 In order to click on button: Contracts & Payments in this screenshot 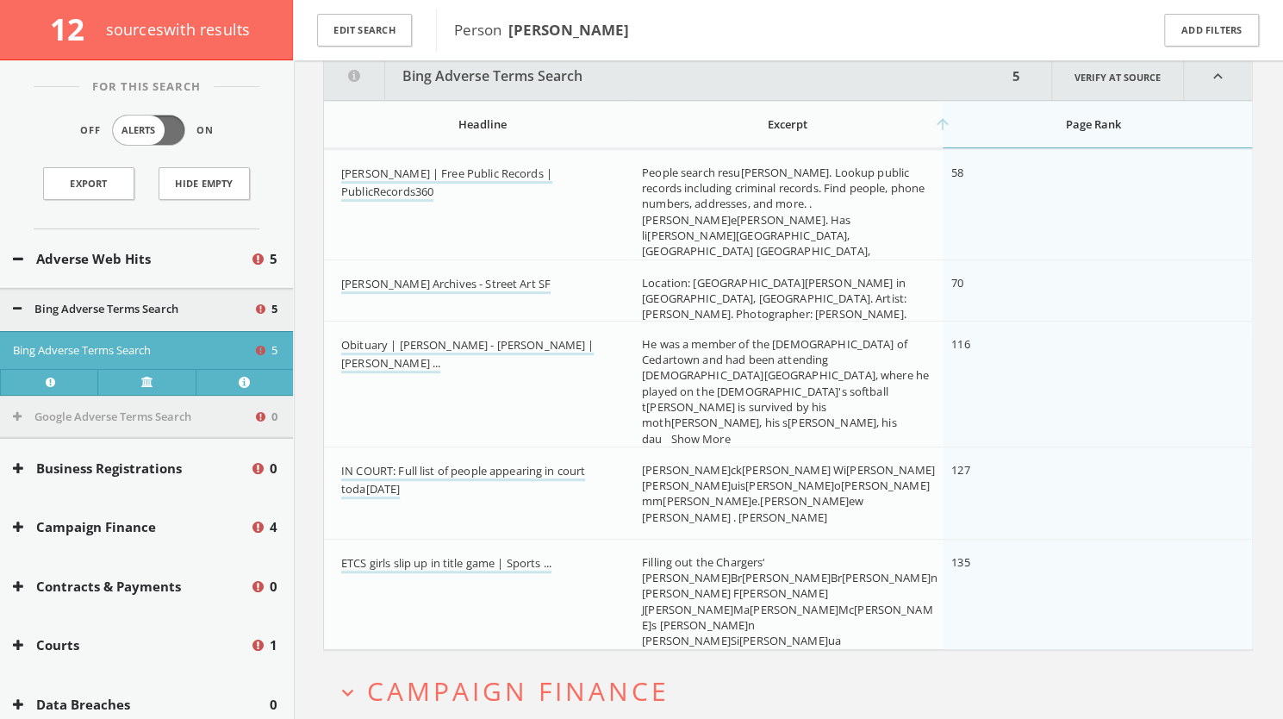, I will do `click(131, 586)`.